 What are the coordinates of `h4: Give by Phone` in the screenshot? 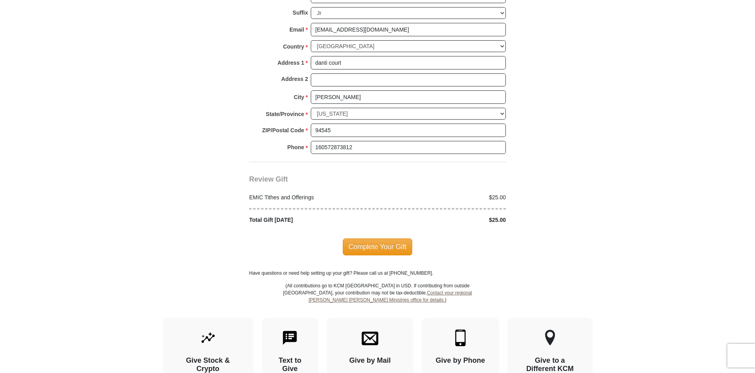 It's located at (460, 361).